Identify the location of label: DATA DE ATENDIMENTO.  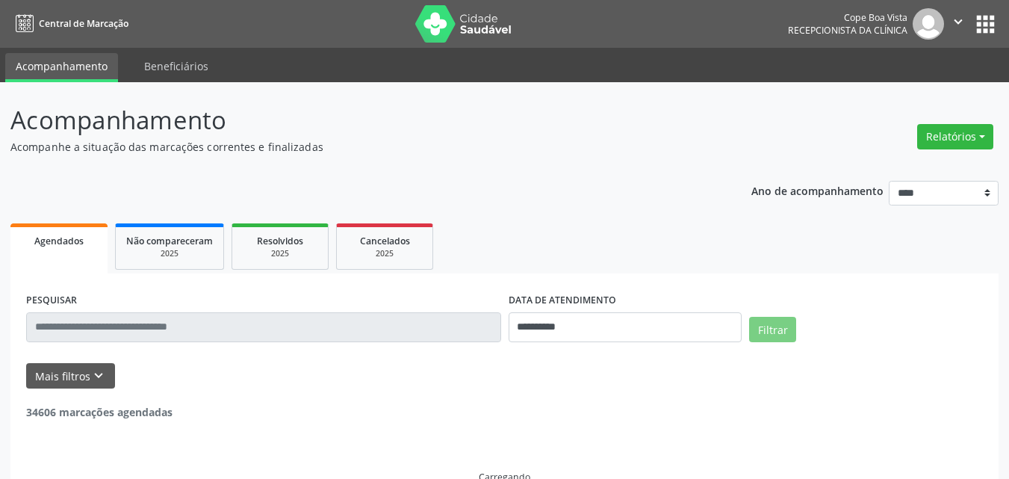
(563, 300).